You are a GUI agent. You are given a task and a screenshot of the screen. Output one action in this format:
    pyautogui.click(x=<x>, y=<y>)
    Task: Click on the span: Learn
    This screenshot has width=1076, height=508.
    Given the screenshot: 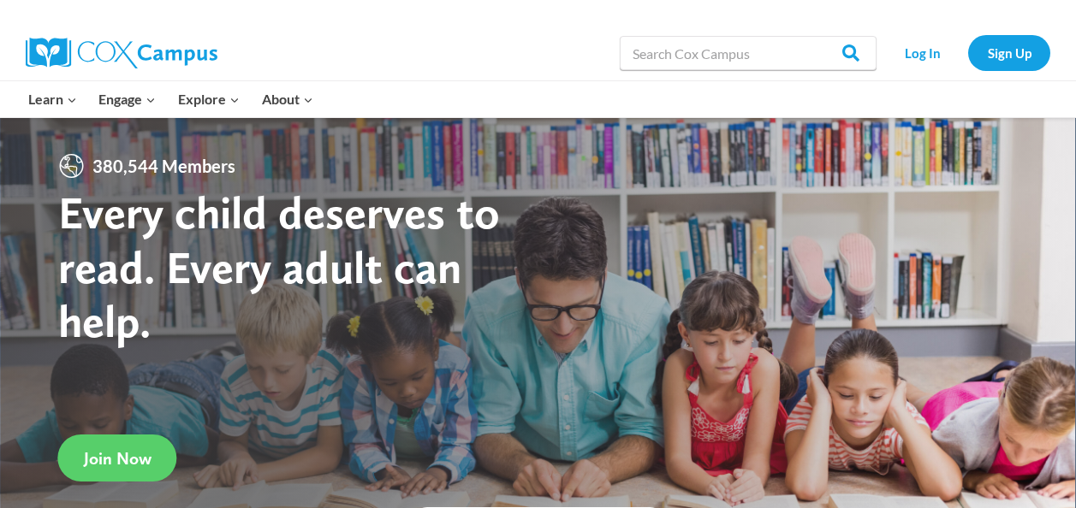 What is the action you would take?
    pyautogui.click(x=52, y=99)
    